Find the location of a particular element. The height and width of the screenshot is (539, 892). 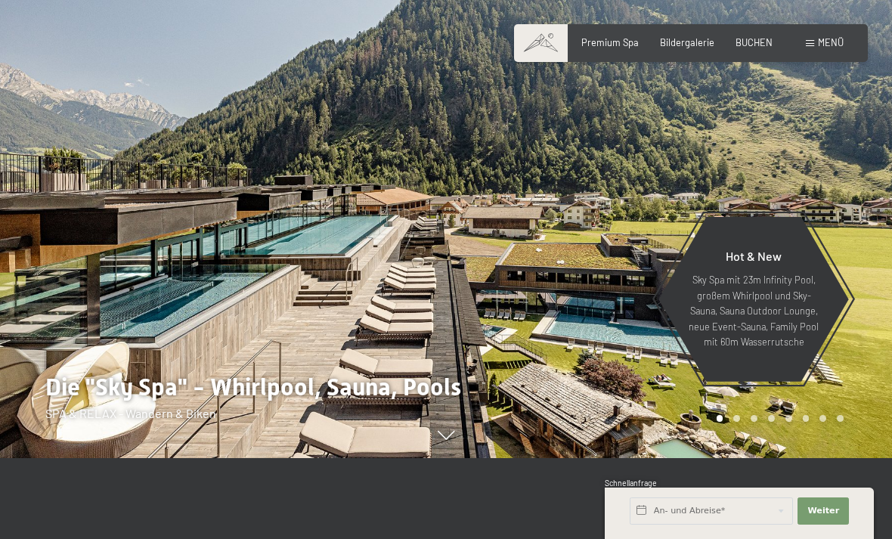

span: Hot & New is located at coordinates (753, 255).